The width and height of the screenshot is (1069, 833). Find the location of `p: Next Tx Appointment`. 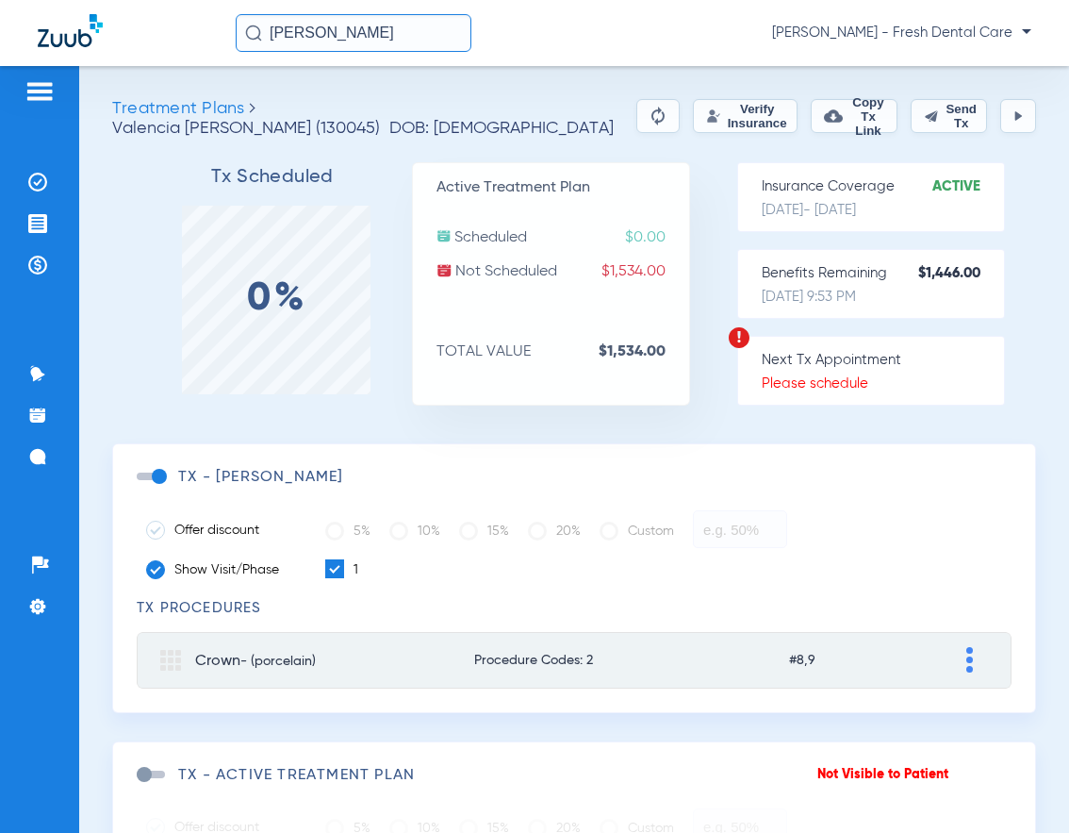

p: Next Tx Appointment is located at coordinates (883, 360).